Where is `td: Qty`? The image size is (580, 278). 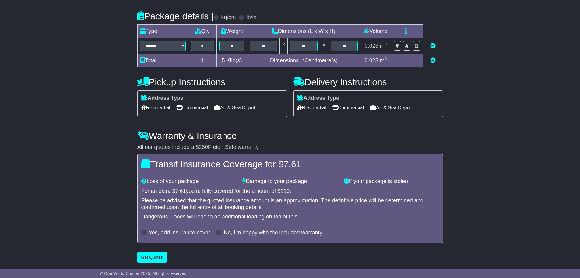 td: Qty is located at coordinates (202, 31).